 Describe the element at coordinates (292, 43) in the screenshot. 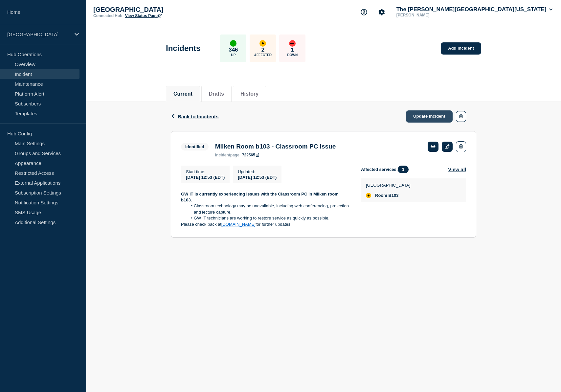

I see `div: down` at that location.